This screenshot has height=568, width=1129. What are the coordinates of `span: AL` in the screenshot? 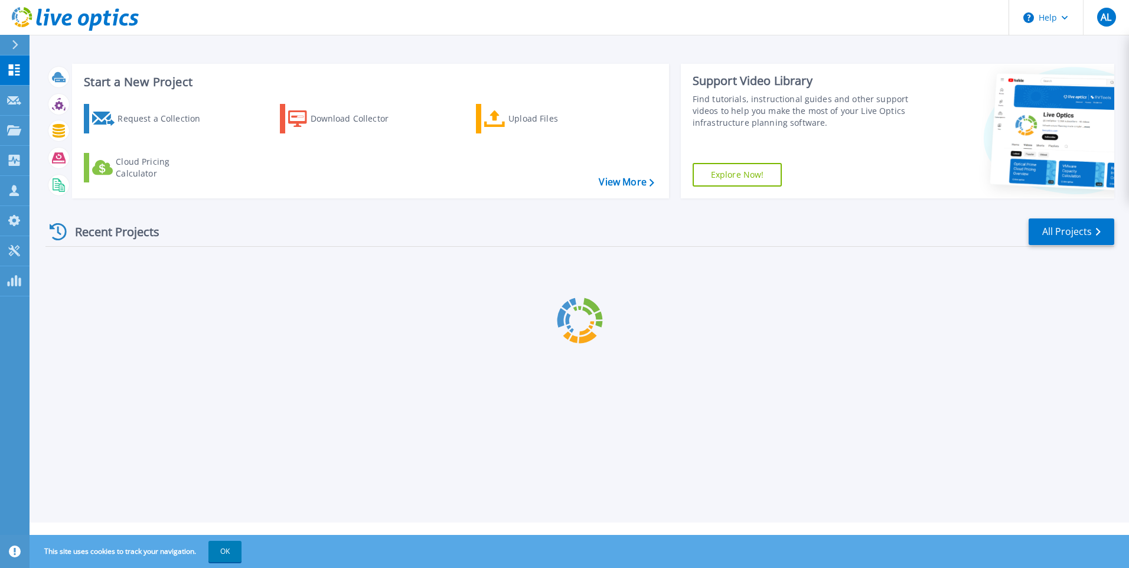 It's located at (1106, 17).